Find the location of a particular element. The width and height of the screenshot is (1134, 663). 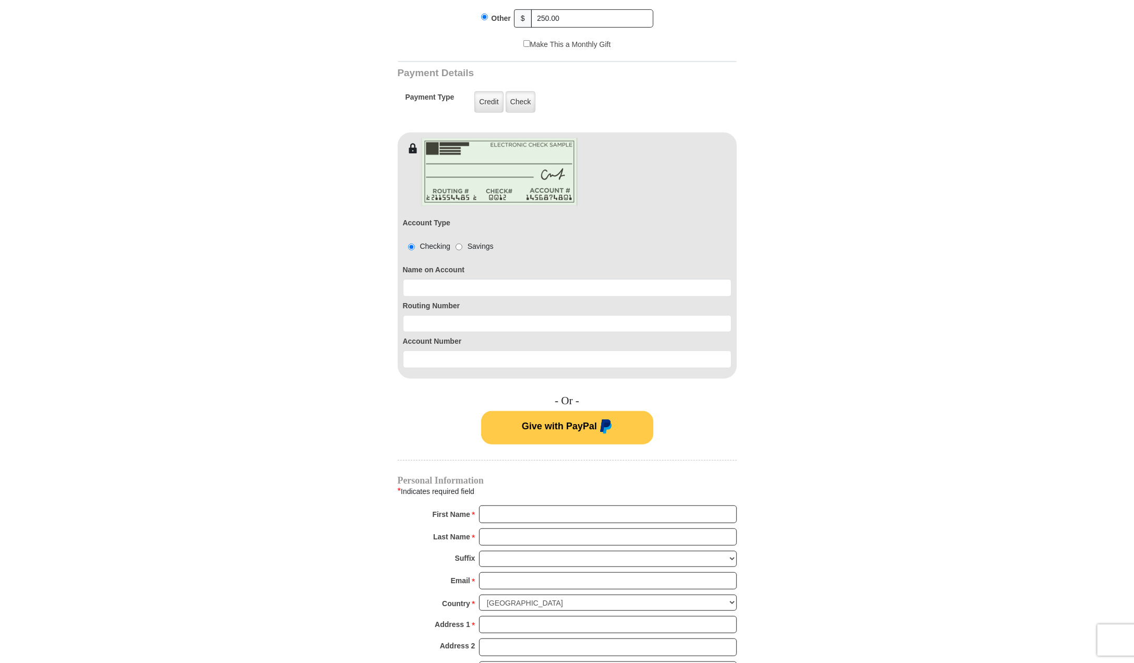

div: Indicates required field is located at coordinates (567, 492).